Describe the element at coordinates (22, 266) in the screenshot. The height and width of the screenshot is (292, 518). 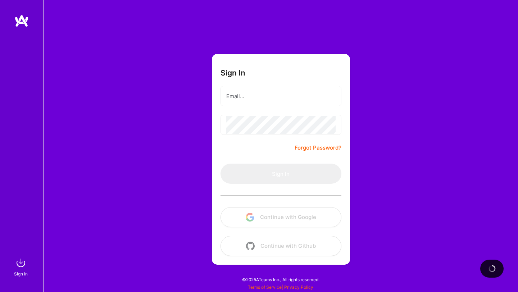
I see `a: sign inSign In` at that location.